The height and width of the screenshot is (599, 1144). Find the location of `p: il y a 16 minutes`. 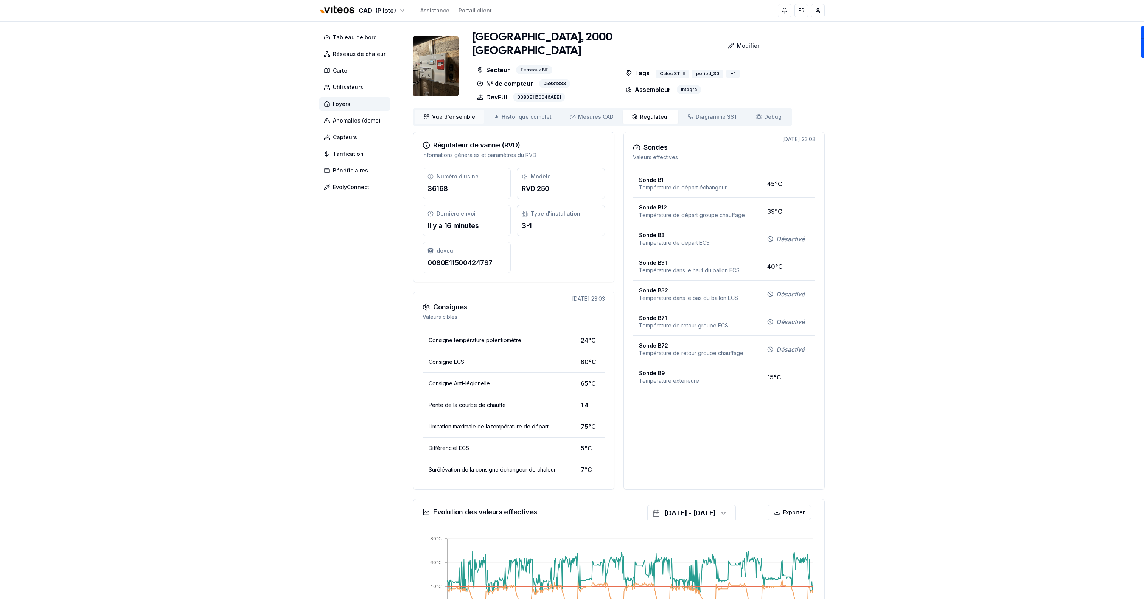

p: il y a 16 minutes is located at coordinates (466, 226).